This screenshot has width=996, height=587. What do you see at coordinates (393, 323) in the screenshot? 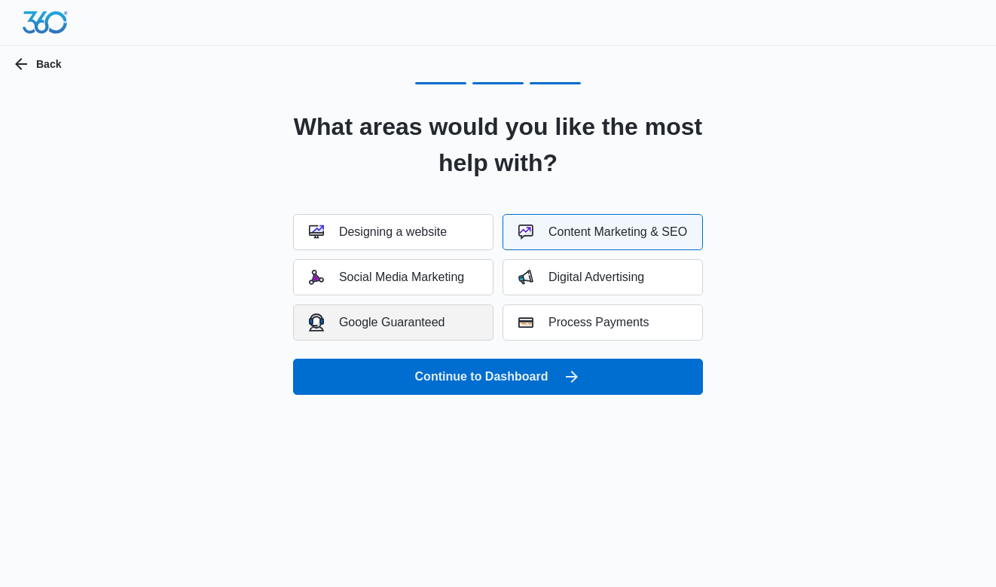
I see `button: Google Guaranteed` at bounding box center [393, 323].